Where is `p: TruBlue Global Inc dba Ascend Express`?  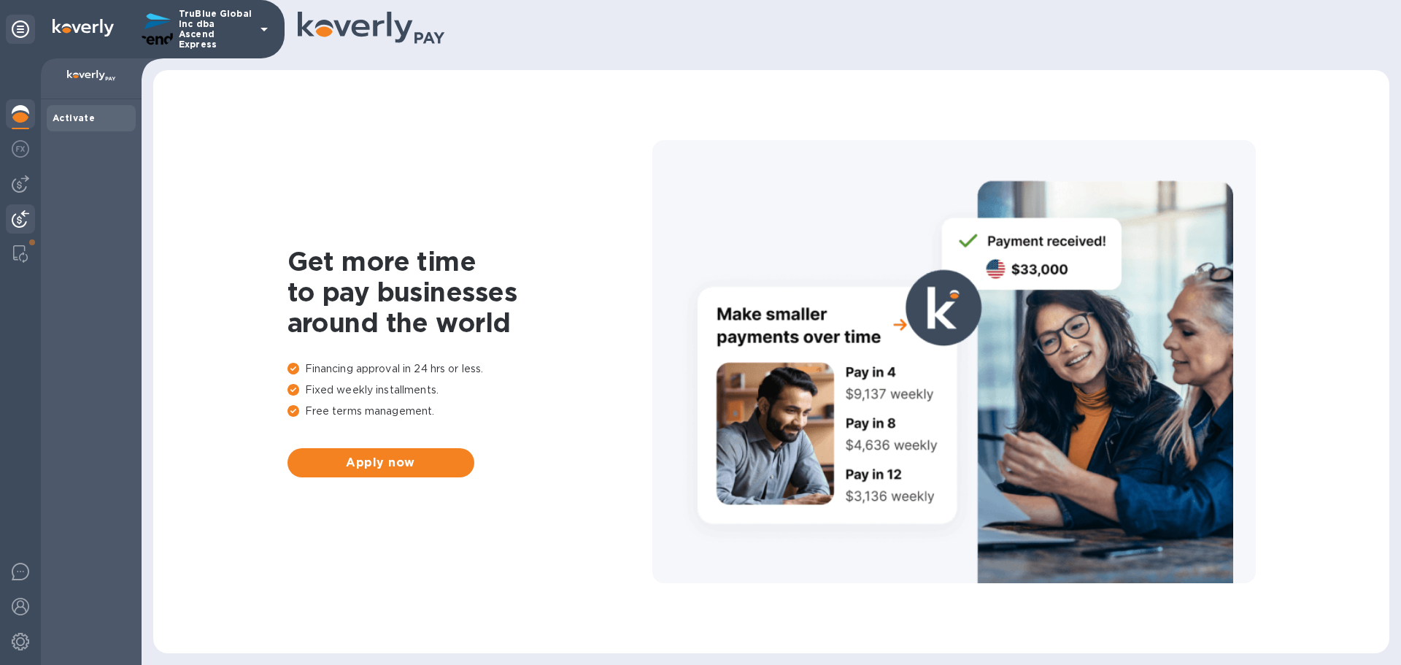 p: TruBlue Global Inc dba Ascend Express is located at coordinates (215, 29).